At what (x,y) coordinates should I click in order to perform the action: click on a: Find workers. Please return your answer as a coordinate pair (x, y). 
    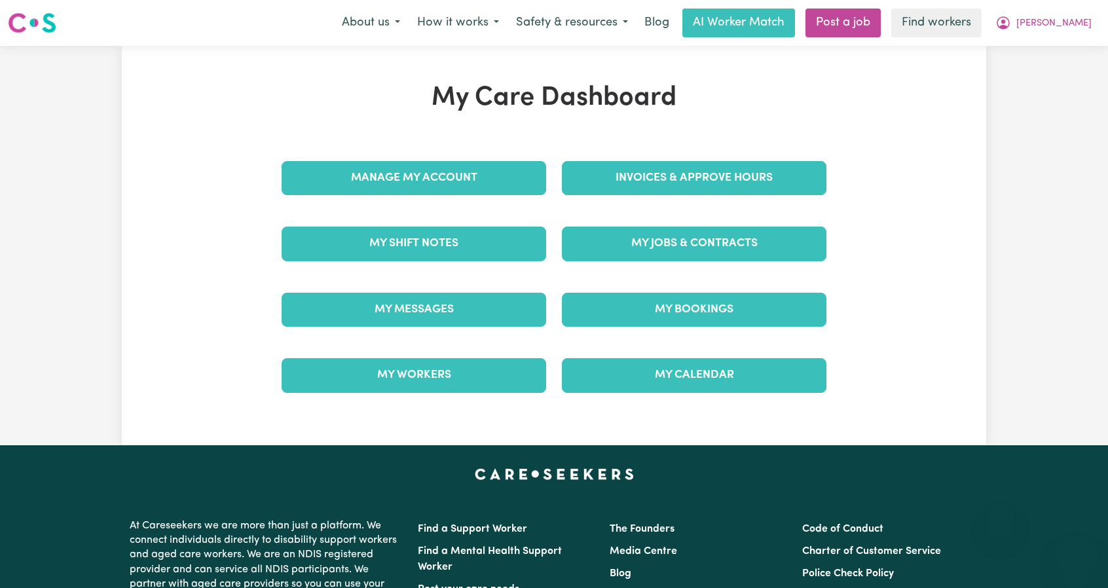
    Looking at the image, I should click on (936, 23).